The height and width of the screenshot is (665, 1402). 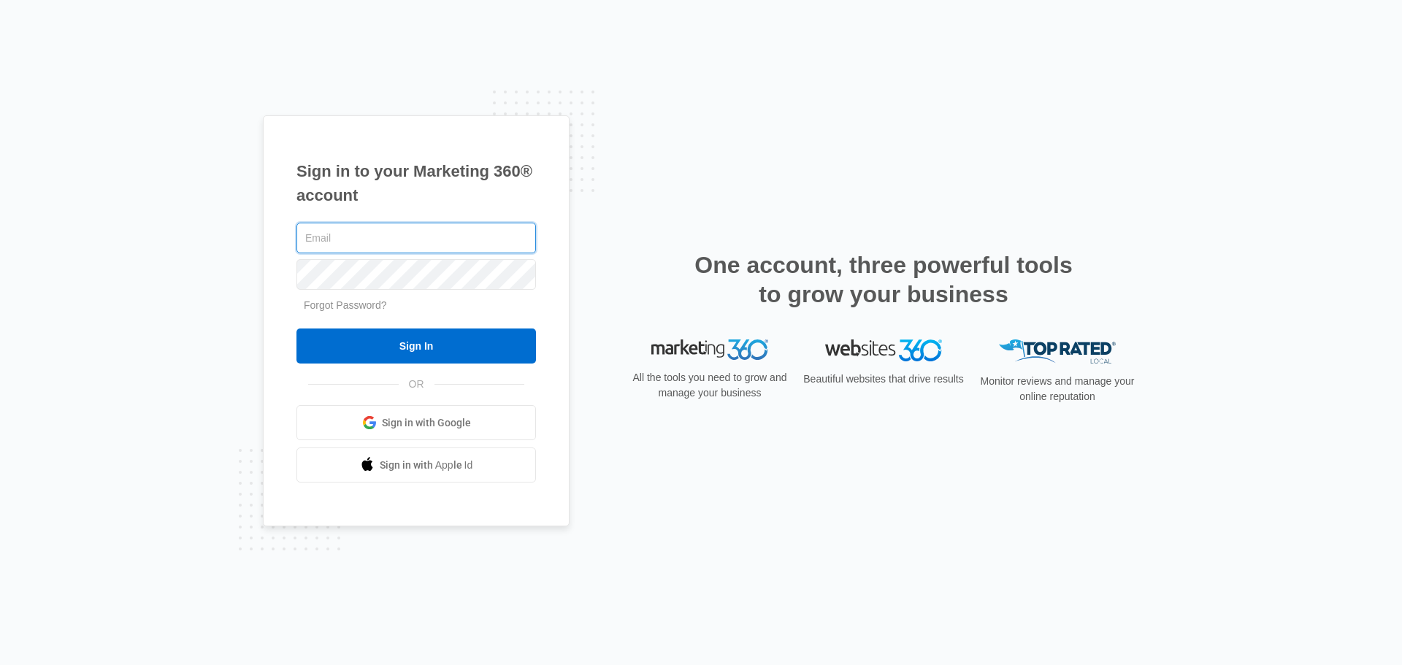 What do you see at coordinates (884, 379) in the screenshot?
I see `p: Beautiful websites that drive results` at bounding box center [884, 379].